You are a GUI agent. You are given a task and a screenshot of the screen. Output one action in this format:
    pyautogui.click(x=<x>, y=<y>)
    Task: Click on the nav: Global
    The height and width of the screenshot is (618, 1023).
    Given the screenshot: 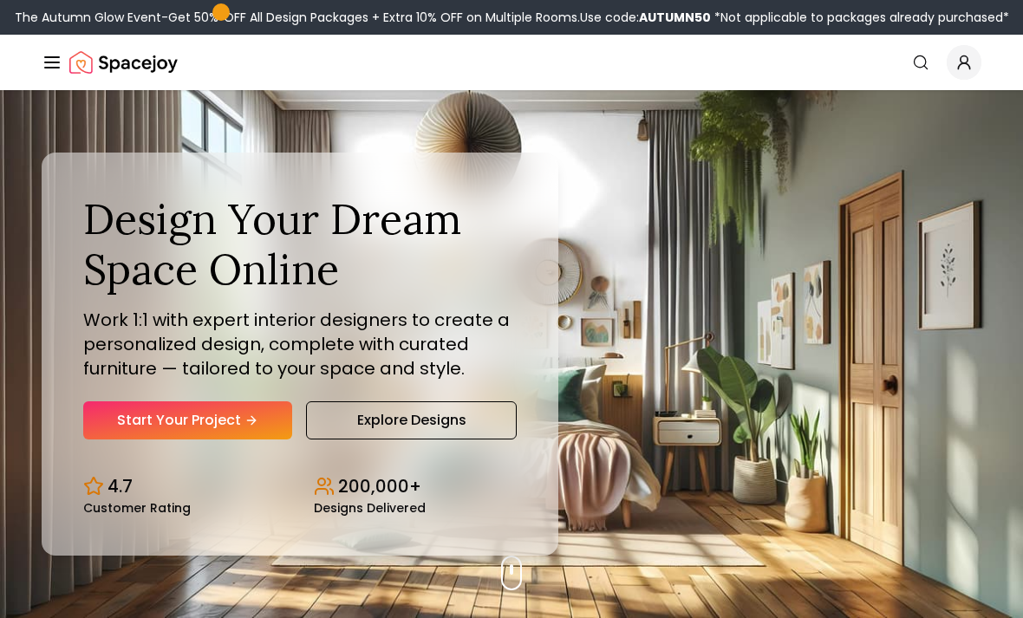 What is the action you would take?
    pyautogui.click(x=511, y=62)
    